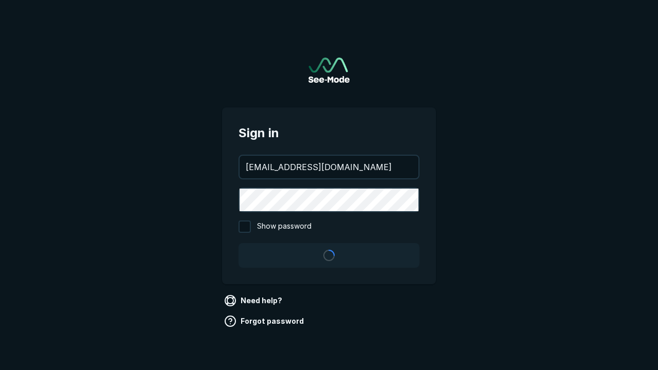 This screenshot has width=658, height=370. What do you see at coordinates (329, 70) in the screenshot?
I see `a: Go to sign in` at bounding box center [329, 70].